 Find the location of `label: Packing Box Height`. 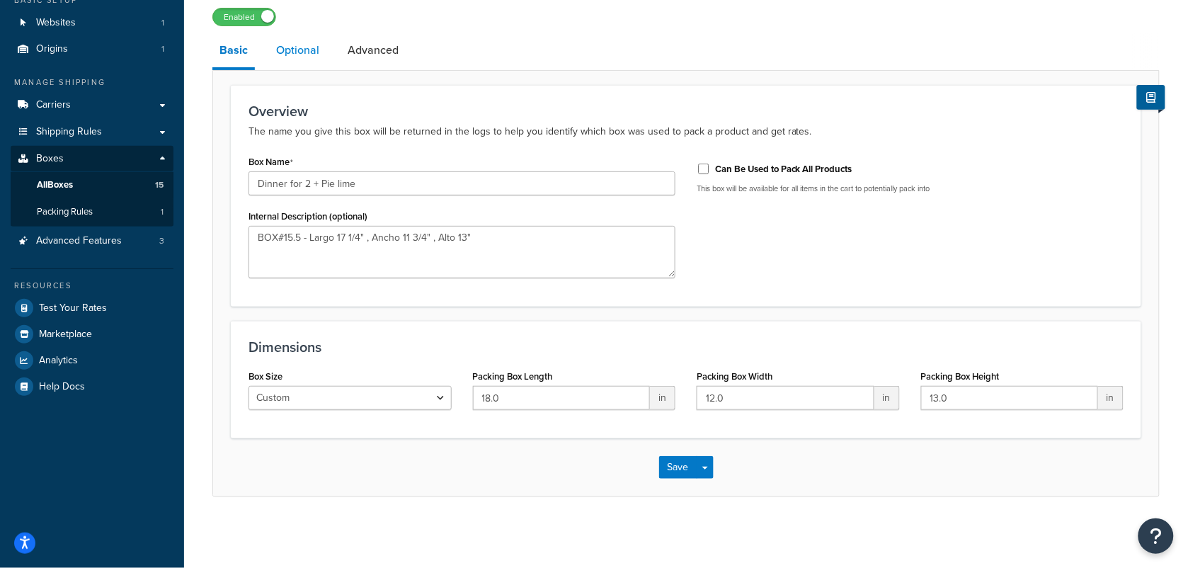

label: Packing Box Height is located at coordinates (960, 376).